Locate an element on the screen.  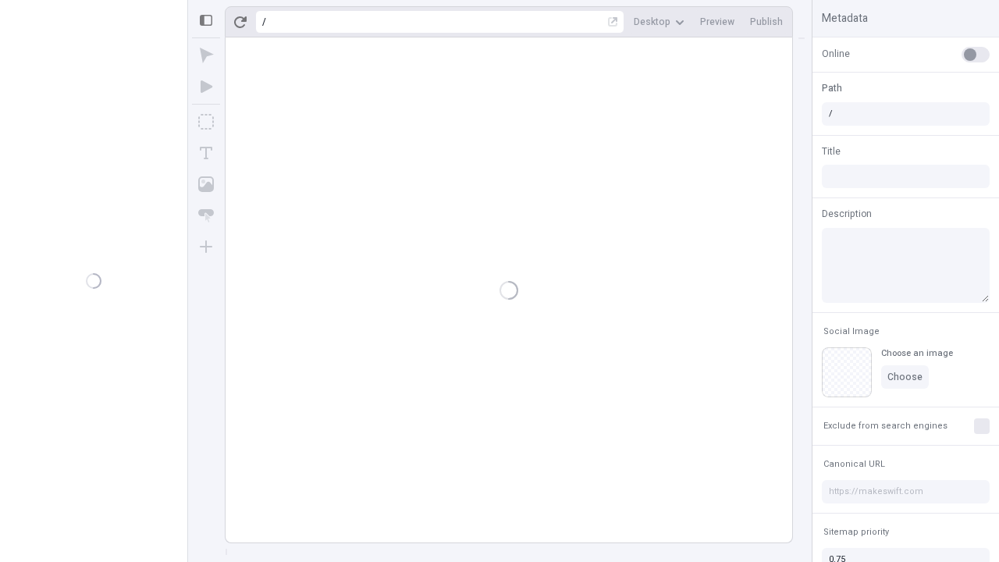
div: Choose an image is located at coordinates (917, 353).